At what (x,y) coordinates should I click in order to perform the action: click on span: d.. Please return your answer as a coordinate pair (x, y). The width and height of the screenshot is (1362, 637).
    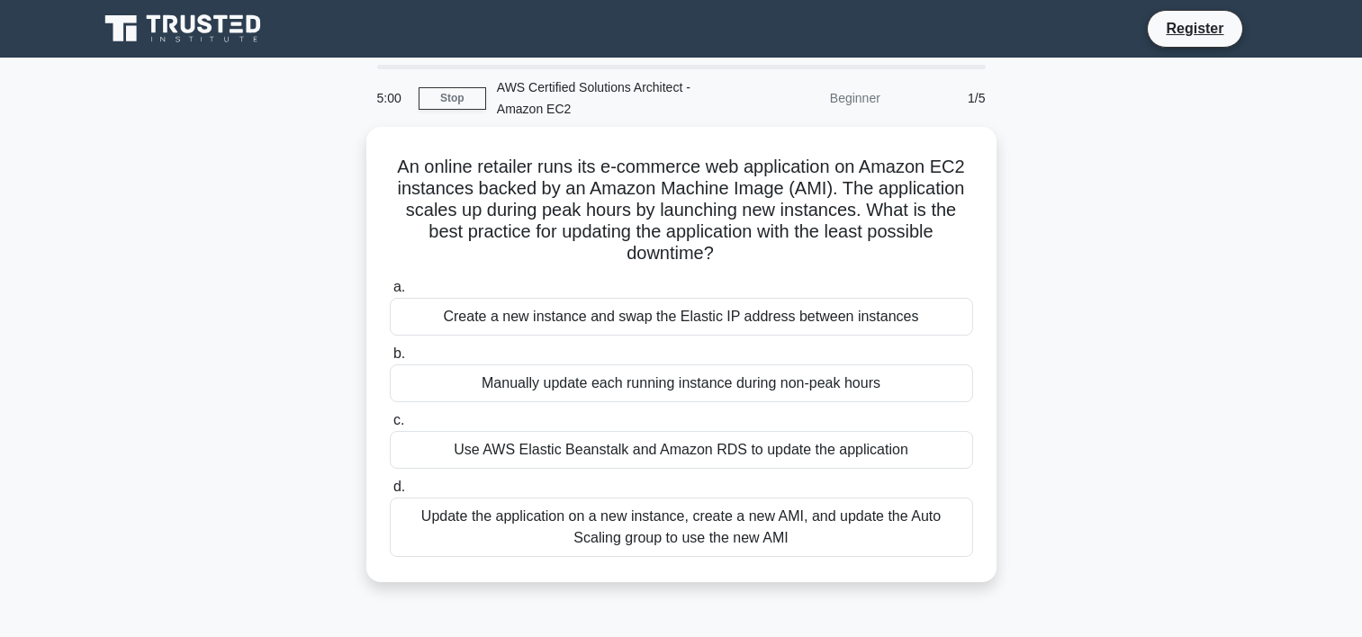
    Looking at the image, I should click on (399, 486).